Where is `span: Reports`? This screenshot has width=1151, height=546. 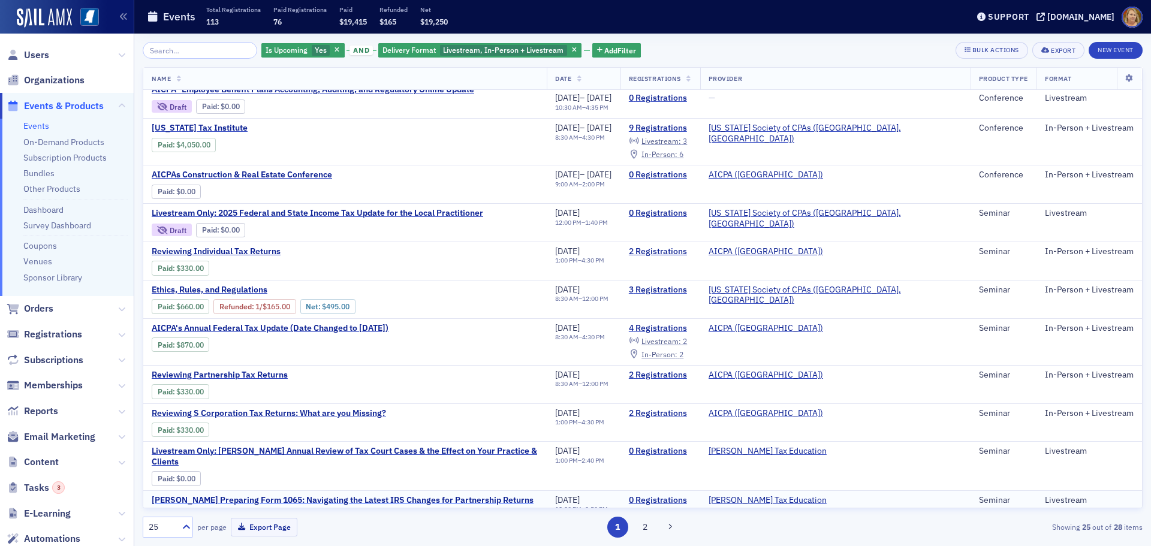
span: Reports is located at coordinates (41, 411).